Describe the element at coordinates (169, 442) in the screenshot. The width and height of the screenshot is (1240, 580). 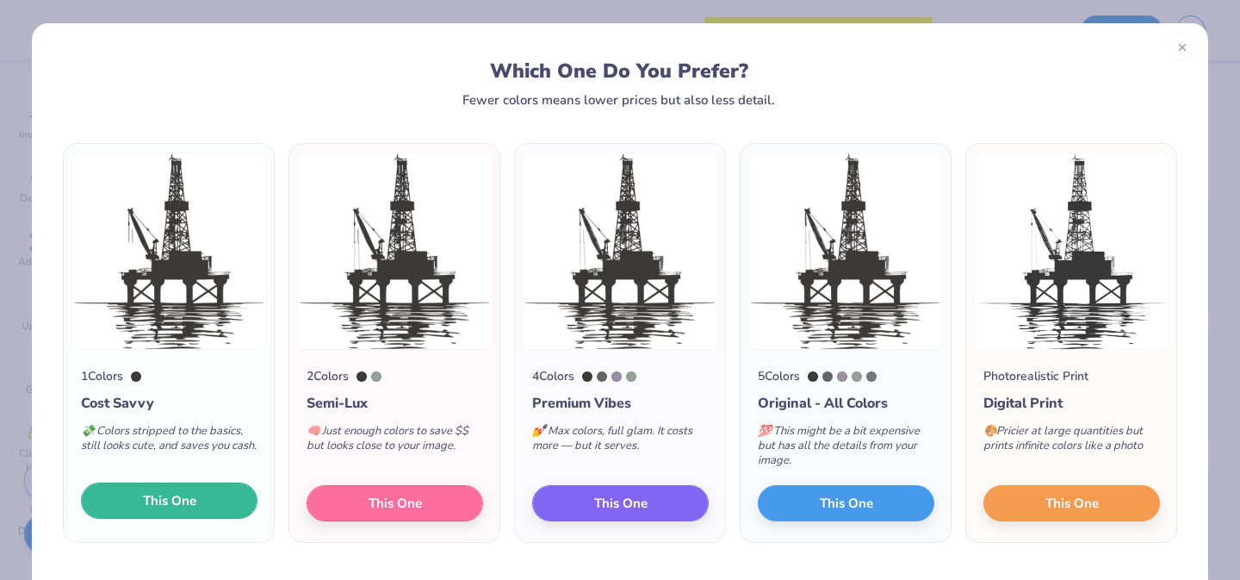
I see `div: Colors stripped to the basics, still looks cute, and saves you cash.` at that location.